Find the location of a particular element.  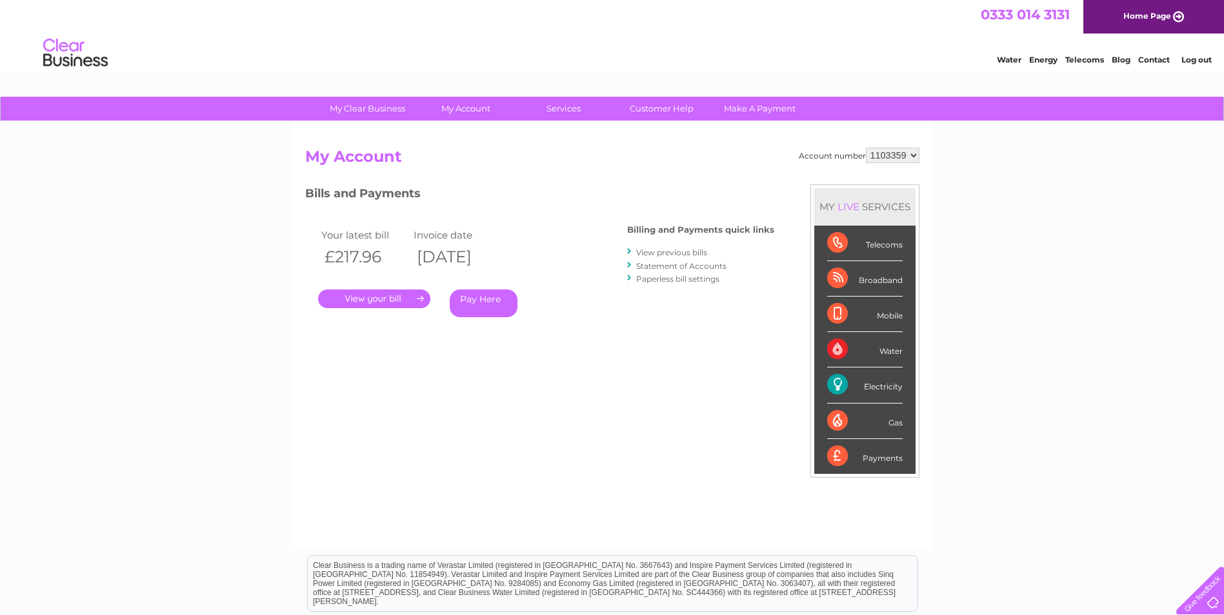

div: Gas is located at coordinates (865, 421).